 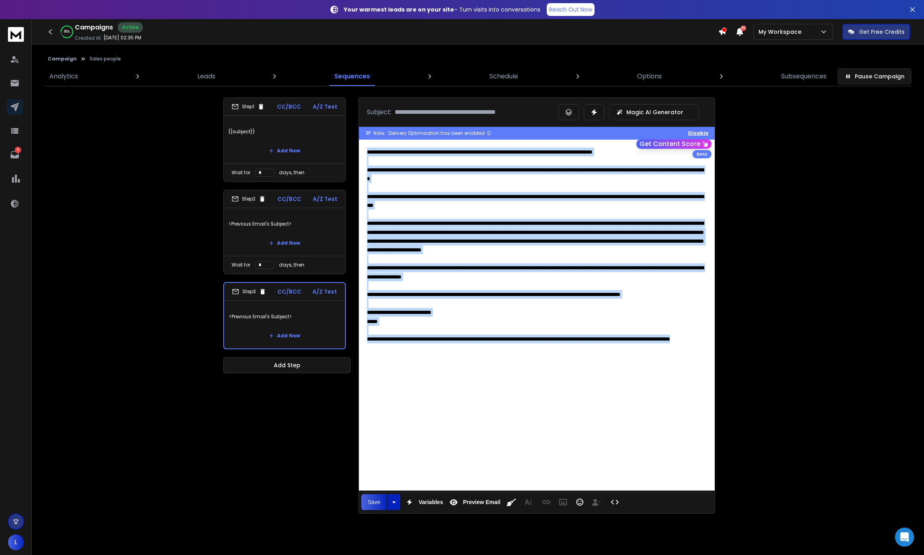 What do you see at coordinates (511, 502) in the screenshot?
I see `button: Clean HTML` at bounding box center [511, 502].